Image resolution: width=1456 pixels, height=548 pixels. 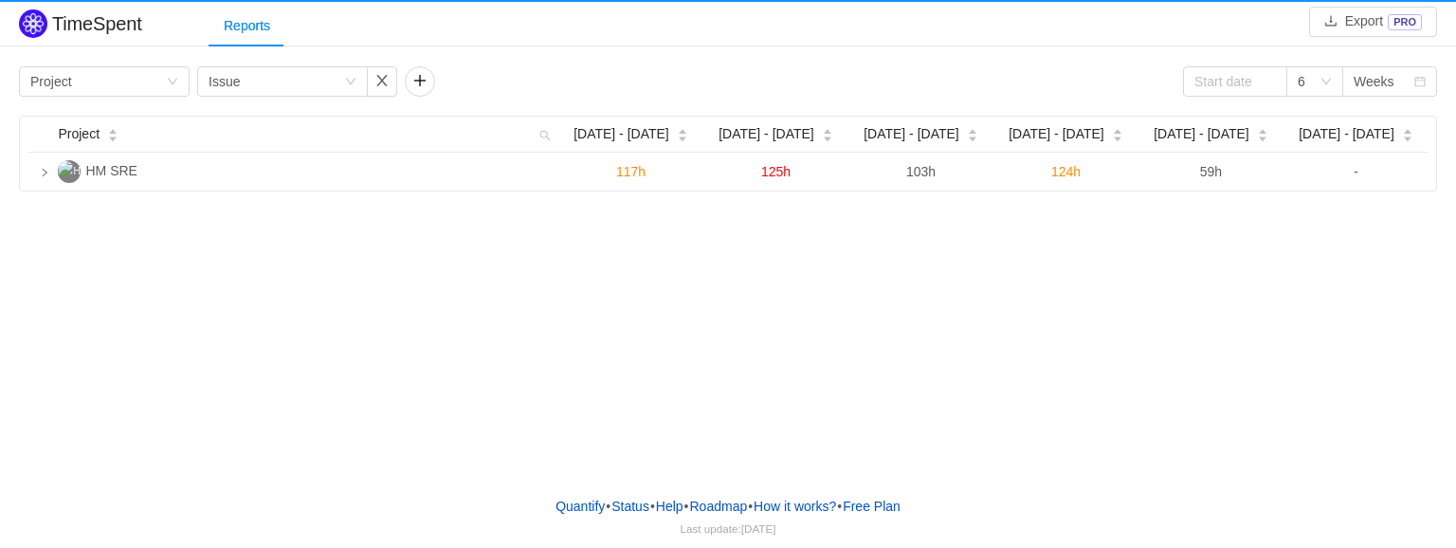 What do you see at coordinates (580, 506) in the screenshot?
I see `a: Quantify` at bounding box center [580, 506].